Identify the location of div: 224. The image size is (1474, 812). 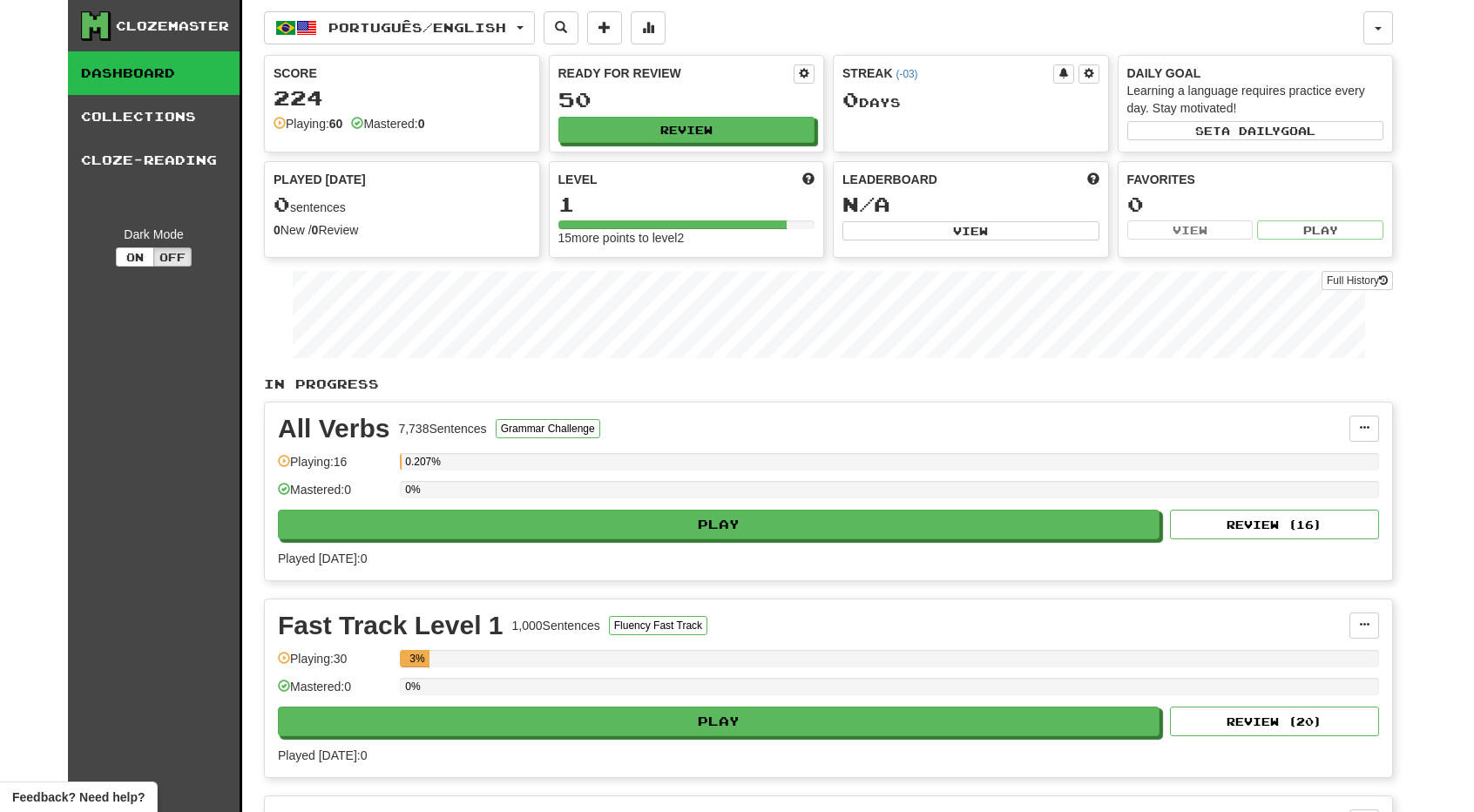
(402, 97).